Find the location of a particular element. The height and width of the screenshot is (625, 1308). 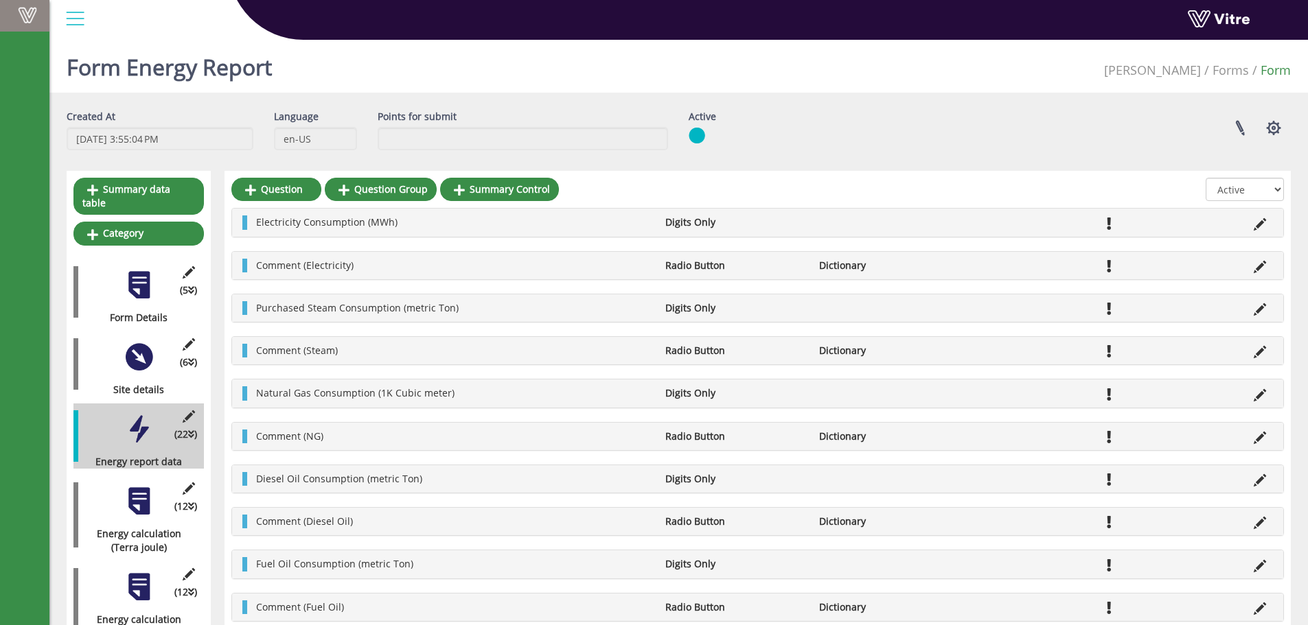

span: Comment (Electricity) is located at coordinates (305, 265).